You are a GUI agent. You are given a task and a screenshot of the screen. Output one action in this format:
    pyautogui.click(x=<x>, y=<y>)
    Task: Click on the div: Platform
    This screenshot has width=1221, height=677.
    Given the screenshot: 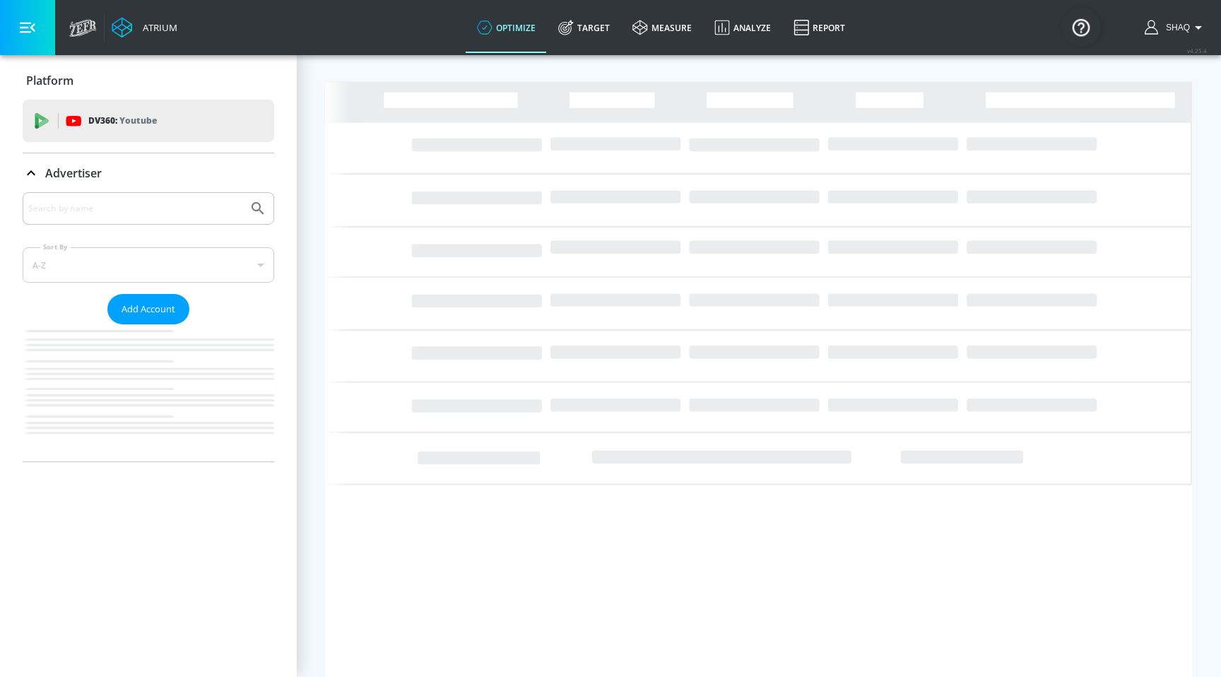 What is the action you would take?
    pyautogui.click(x=148, y=81)
    